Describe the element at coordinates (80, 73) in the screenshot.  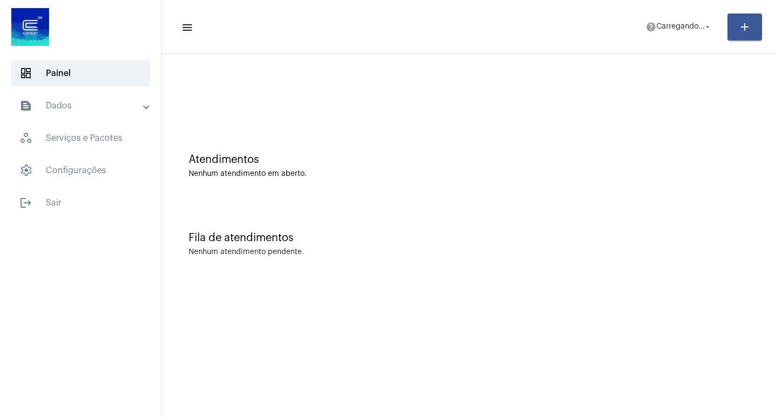
I see `span: Painel` at that location.